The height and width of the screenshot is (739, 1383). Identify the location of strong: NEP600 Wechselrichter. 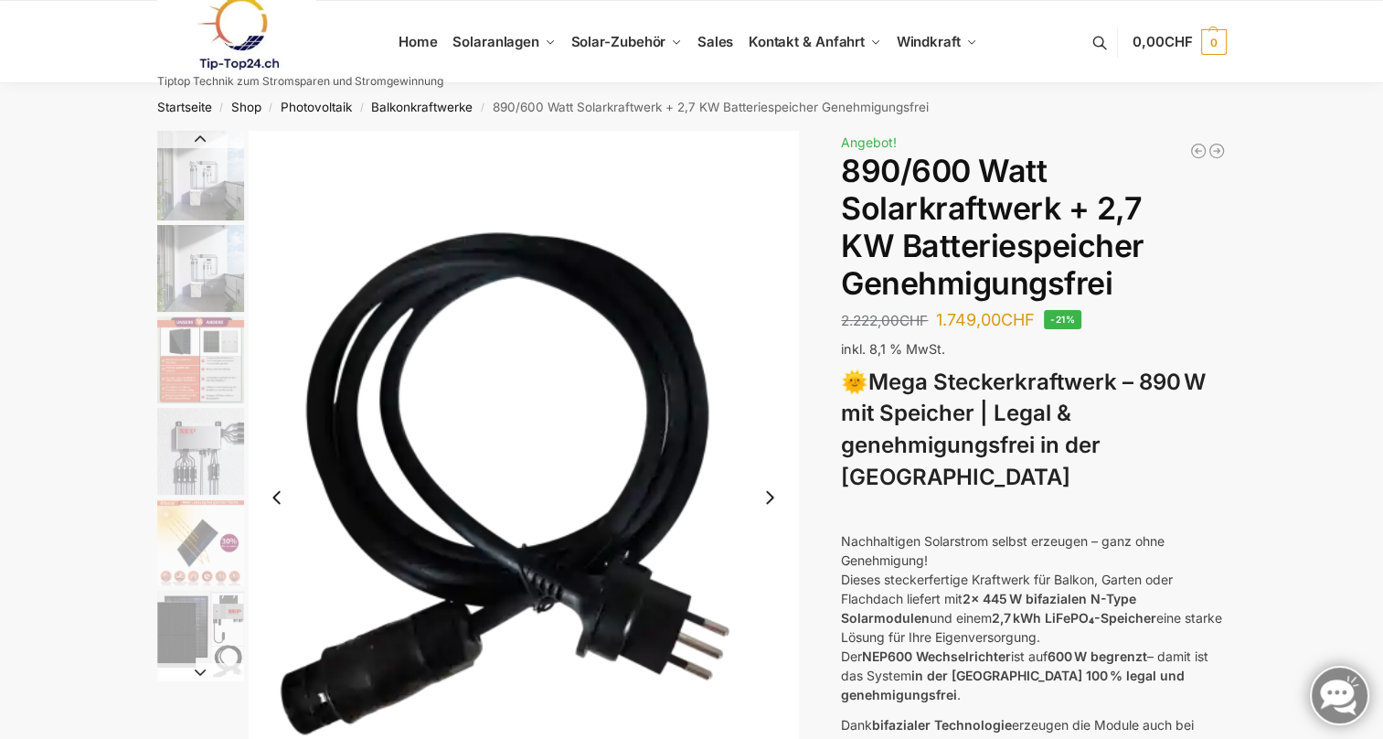
(936, 655).